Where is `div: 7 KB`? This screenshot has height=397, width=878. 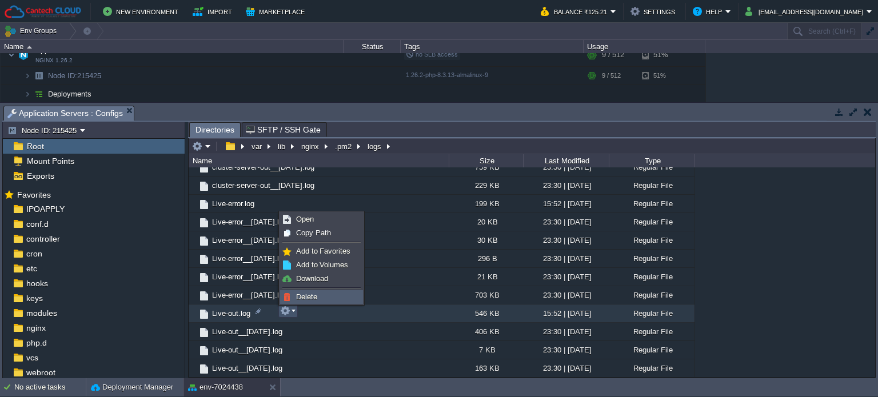
div: 7 KB is located at coordinates (486, 350).